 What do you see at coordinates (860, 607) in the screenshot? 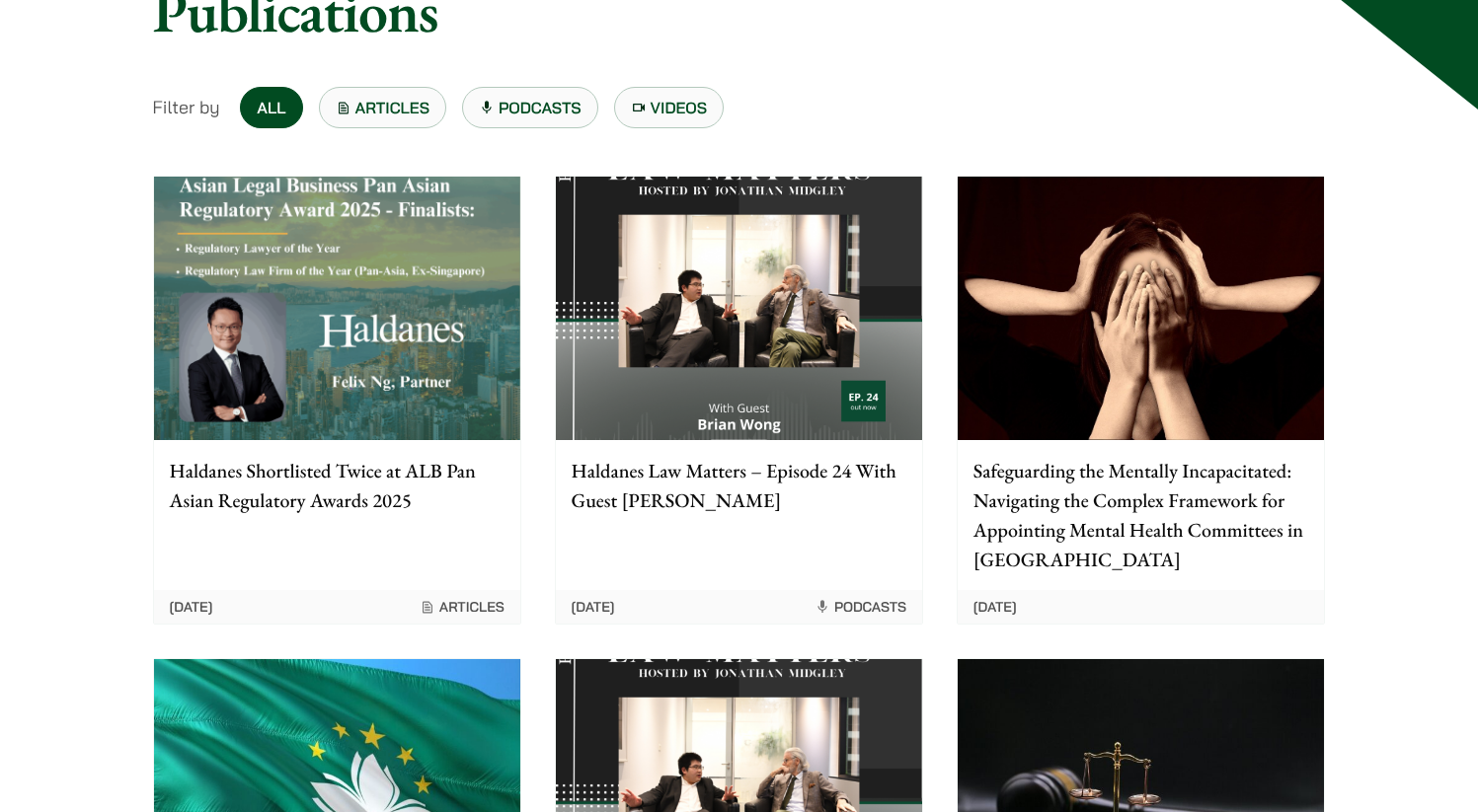
I see `span: Podcasts` at bounding box center [860, 607].